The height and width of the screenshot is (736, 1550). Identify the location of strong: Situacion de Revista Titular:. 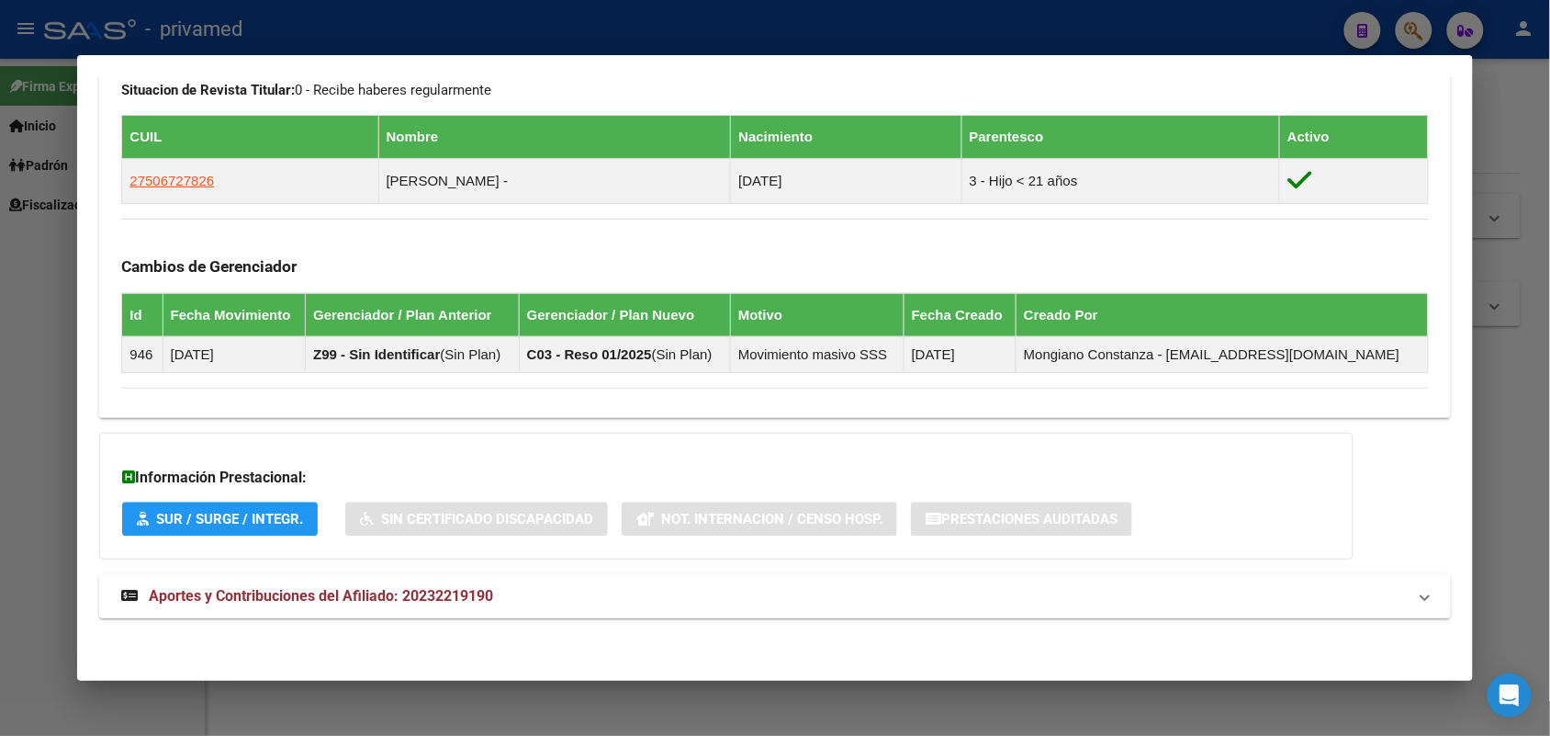
(208, 90).